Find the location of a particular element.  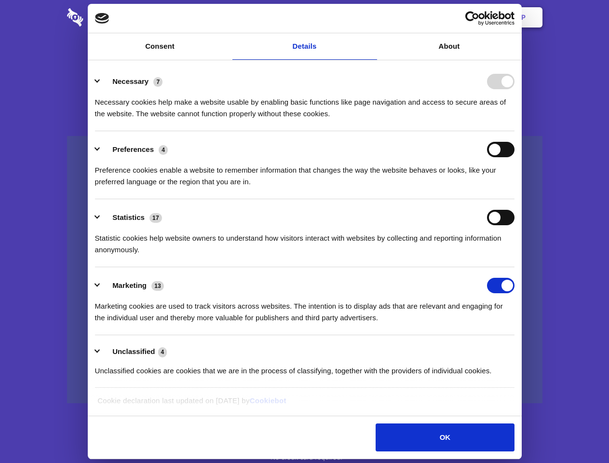

div: Necessary cookies help make a website usable by enabling basic functions like page navigation and... is located at coordinates (305, 104).